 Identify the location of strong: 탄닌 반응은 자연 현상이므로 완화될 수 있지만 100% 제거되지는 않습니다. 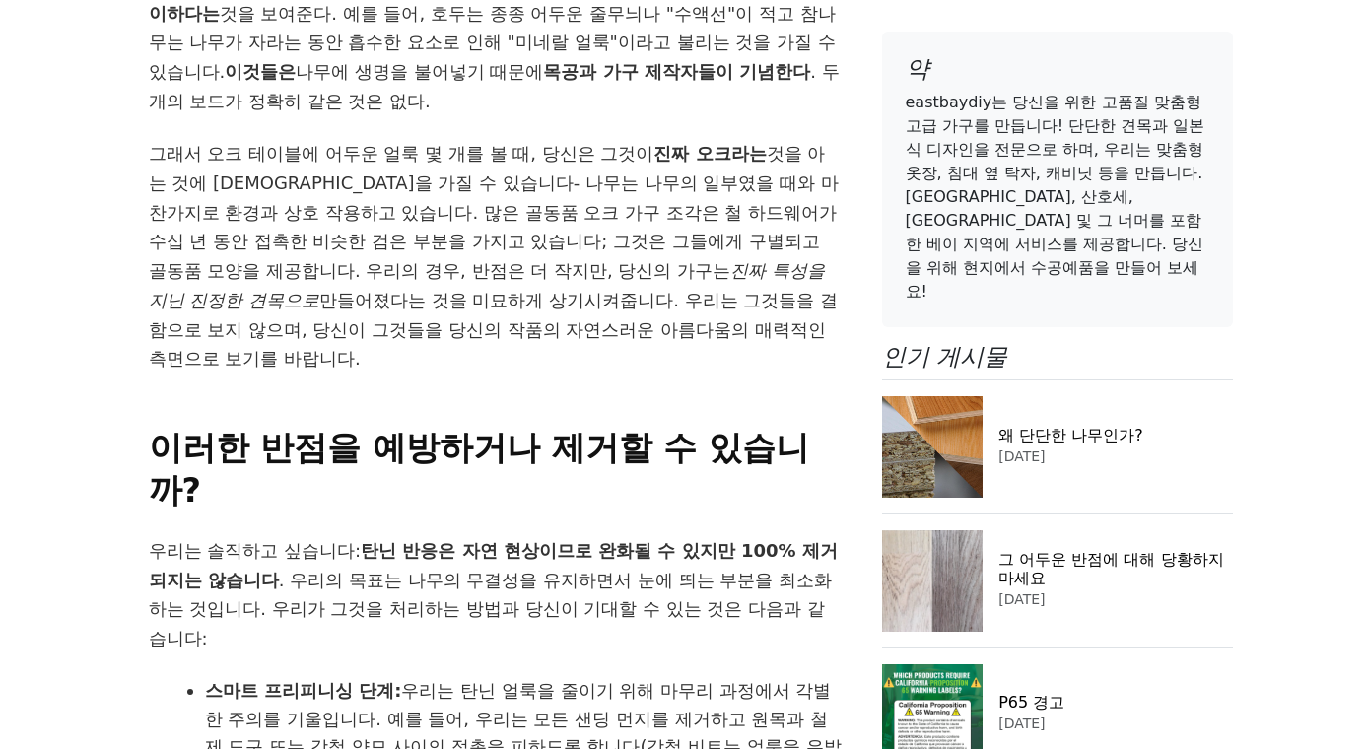
(493, 565).